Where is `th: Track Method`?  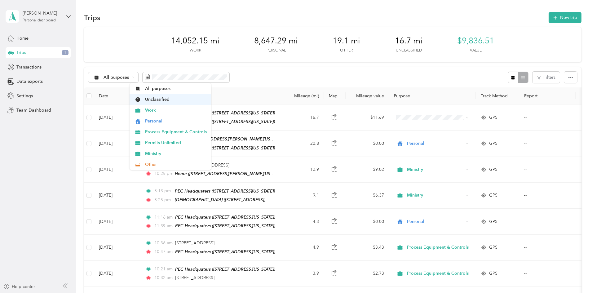 th: Track Method is located at coordinates (497, 96).